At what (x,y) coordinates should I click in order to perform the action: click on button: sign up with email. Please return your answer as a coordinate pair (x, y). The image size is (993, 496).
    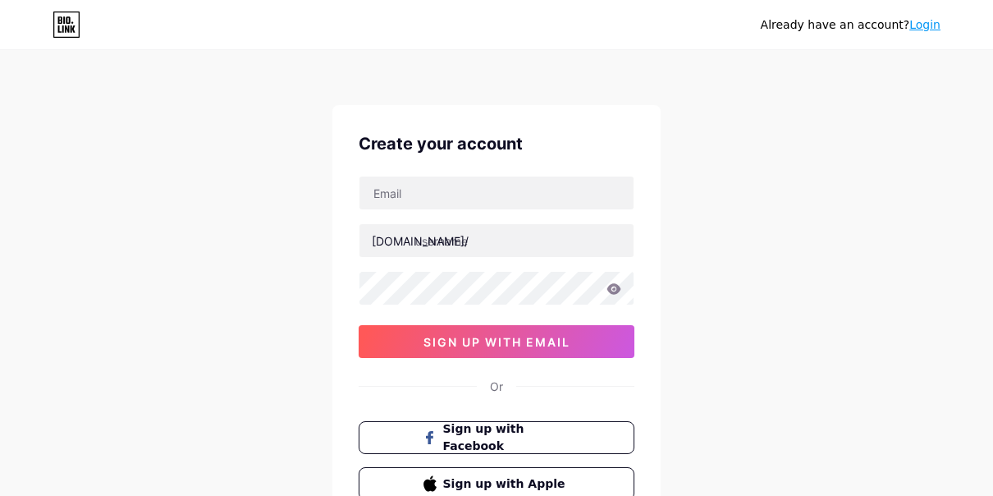
    Looking at the image, I should click on (497, 341).